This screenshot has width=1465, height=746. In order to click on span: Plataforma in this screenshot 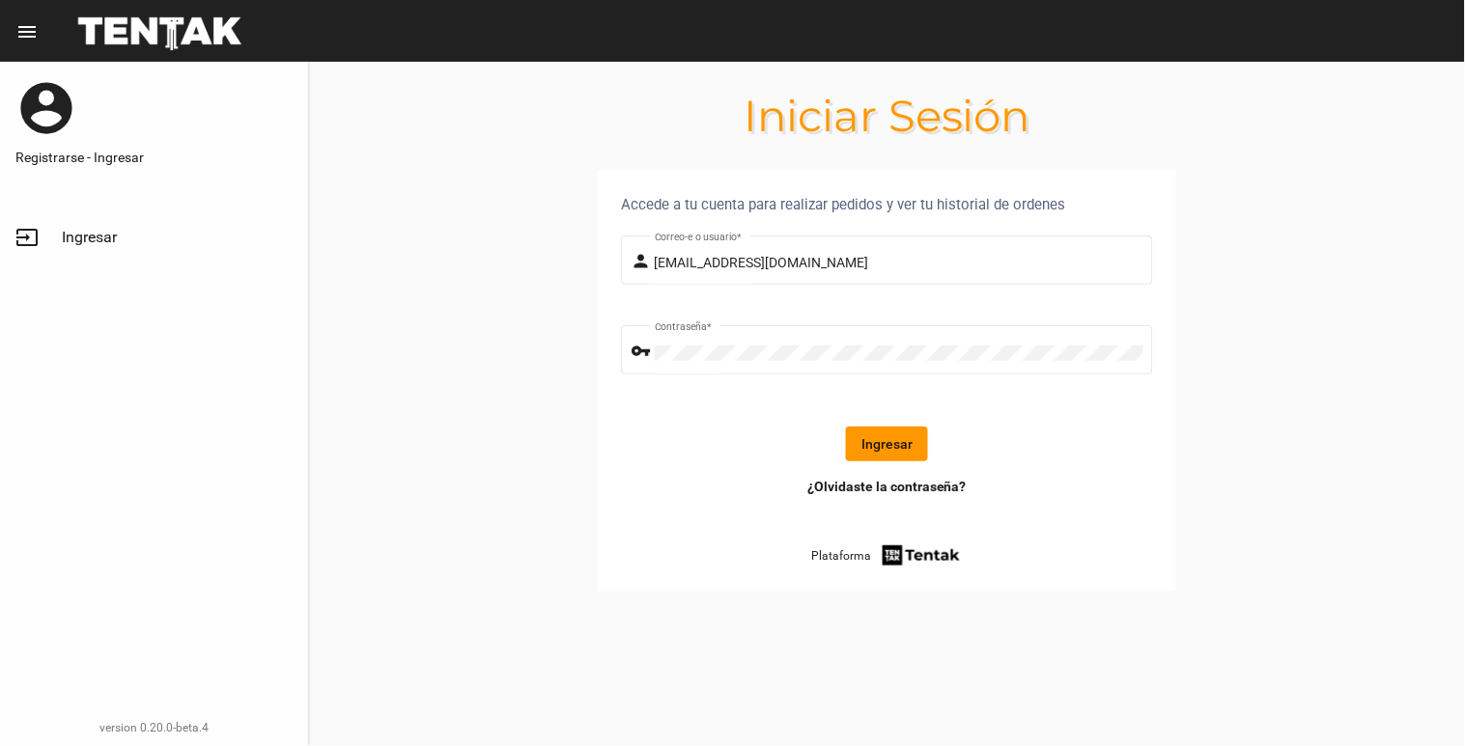, I will do `click(841, 556)`.